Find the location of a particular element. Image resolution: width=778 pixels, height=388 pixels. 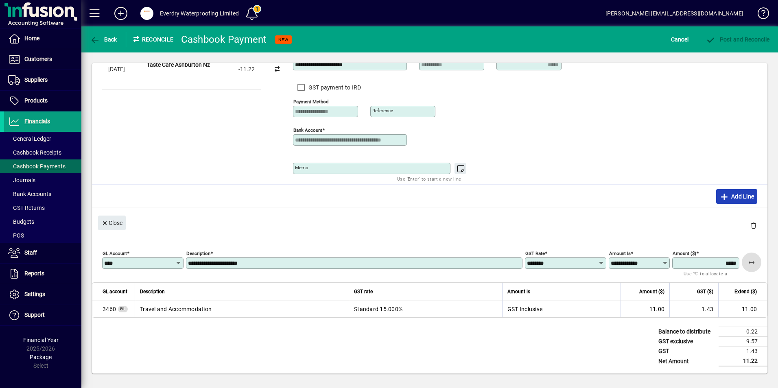

mat-label: Reference is located at coordinates (383, 111).